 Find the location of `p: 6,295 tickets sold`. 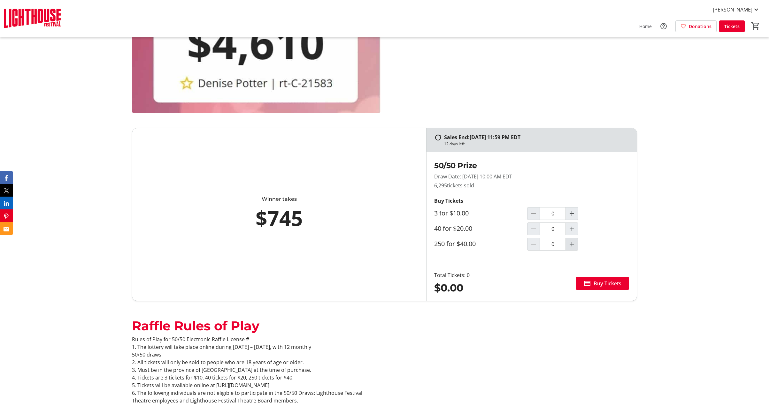

p: 6,295 tickets sold is located at coordinates (527, 186).